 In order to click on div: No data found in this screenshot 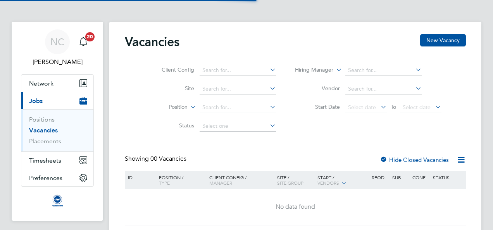, I will do `click(295, 207)`.